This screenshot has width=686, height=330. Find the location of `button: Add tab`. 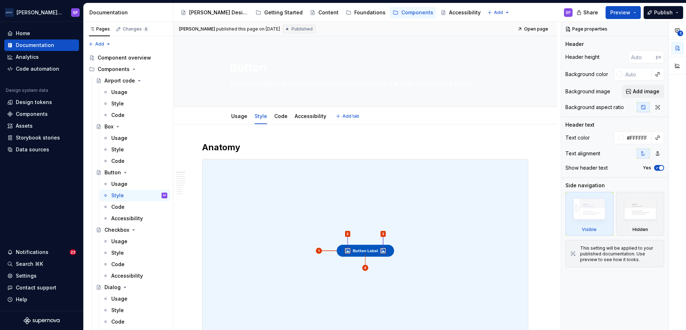

button: Add tab is located at coordinates (348, 116).